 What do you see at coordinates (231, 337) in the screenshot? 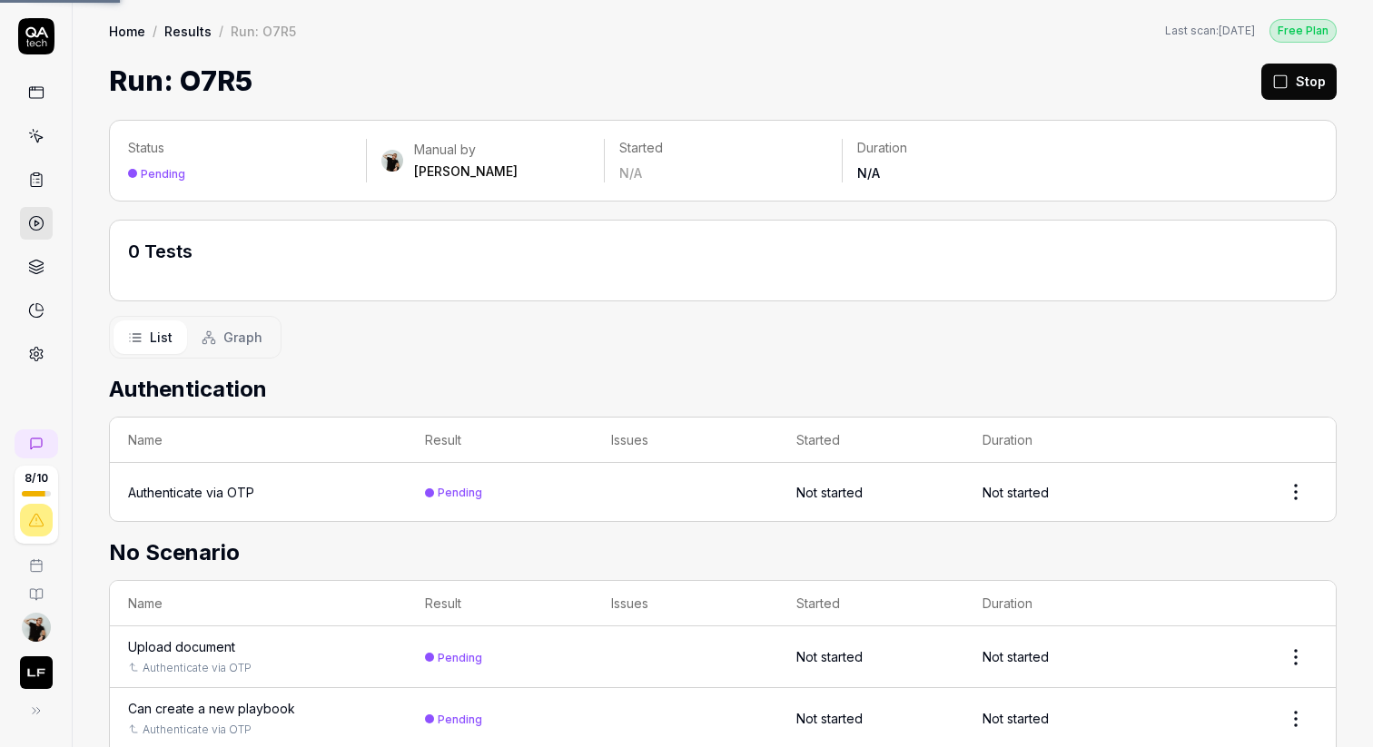
I see `button: Graph` at bounding box center [231, 337].